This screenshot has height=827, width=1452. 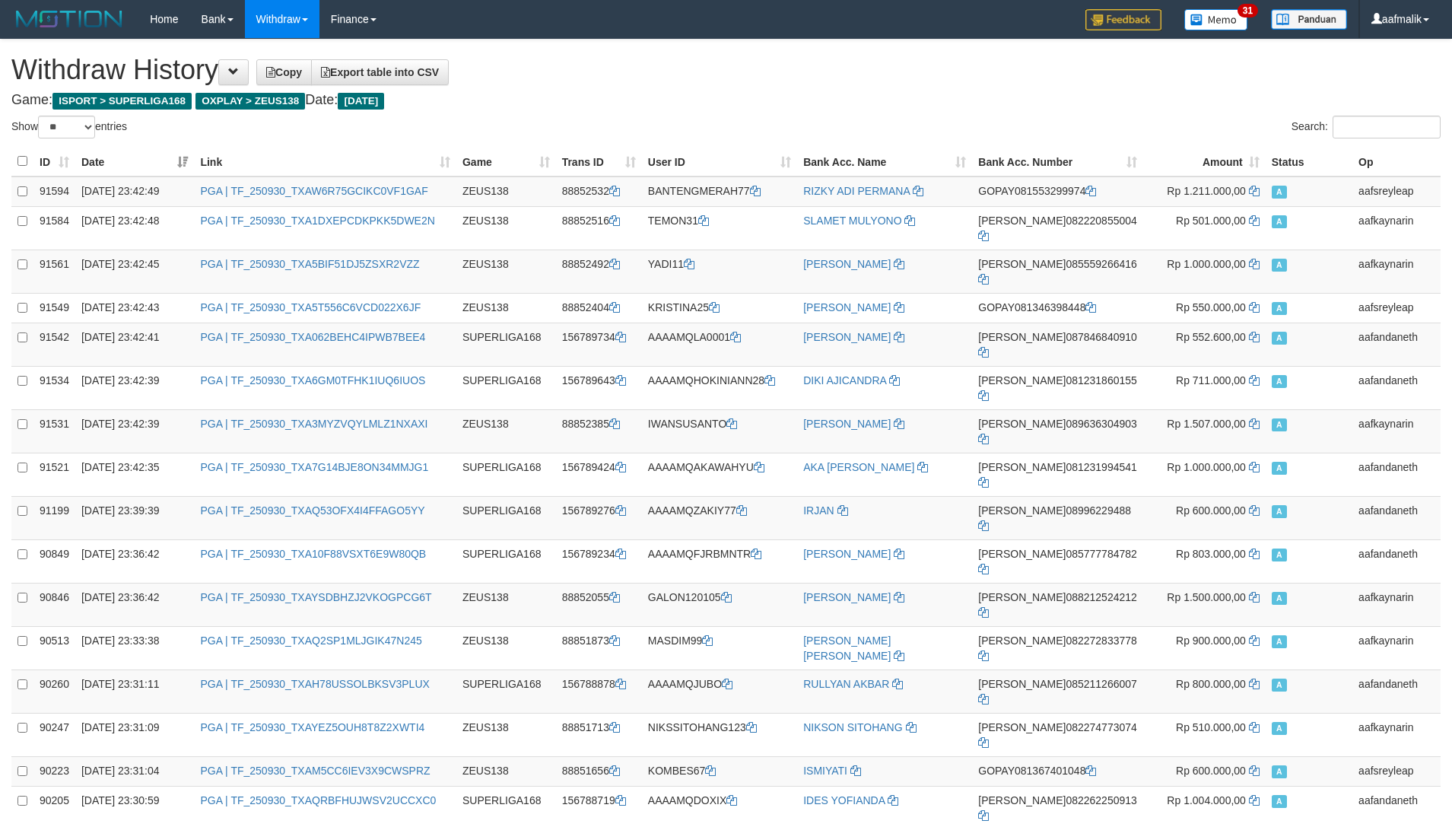 What do you see at coordinates (1057, 192) in the screenshot?
I see `td: 081553299974` at bounding box center [1057, 192].